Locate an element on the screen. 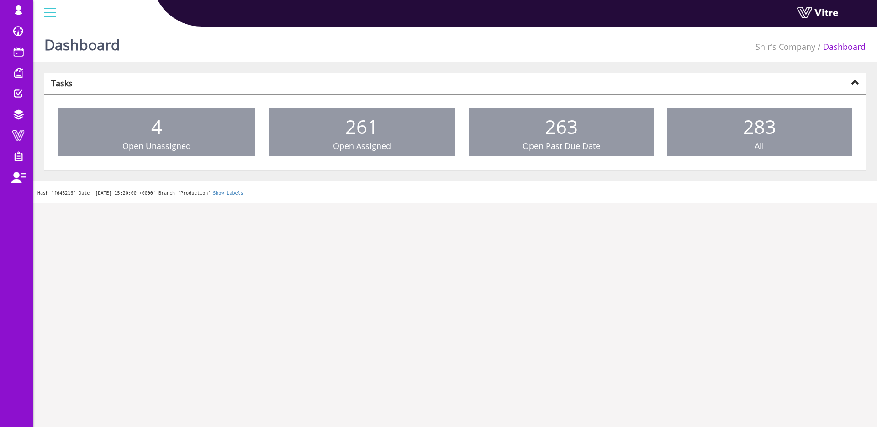 This screenshot has height=427, width=877. a: 263 Open Past Due Date is located at coordinates (562, 133).